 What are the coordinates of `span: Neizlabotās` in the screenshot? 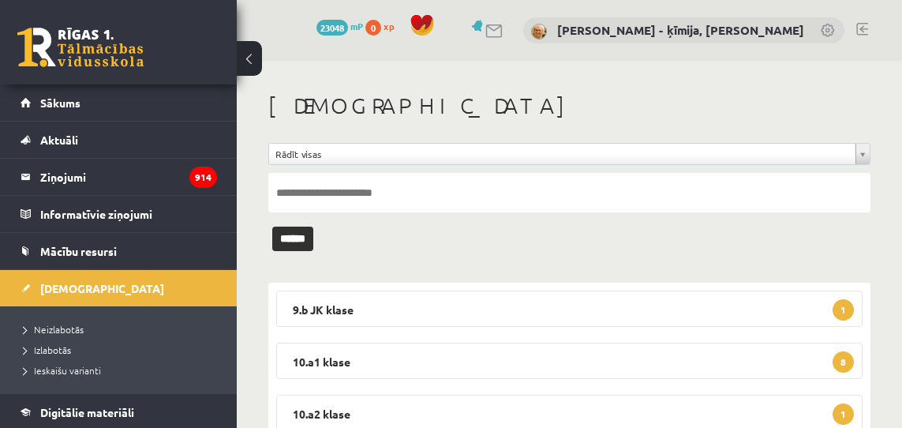 It's located at (54, 329).